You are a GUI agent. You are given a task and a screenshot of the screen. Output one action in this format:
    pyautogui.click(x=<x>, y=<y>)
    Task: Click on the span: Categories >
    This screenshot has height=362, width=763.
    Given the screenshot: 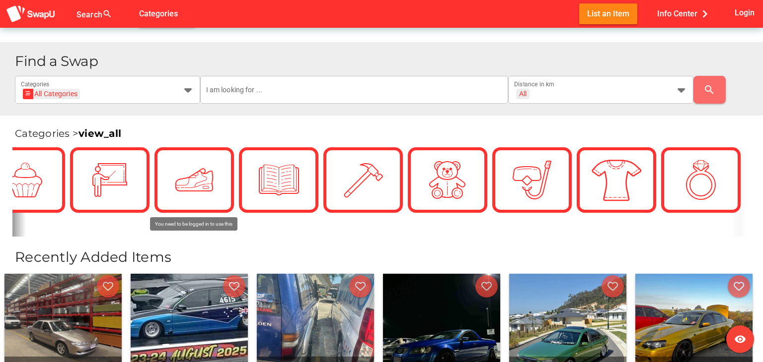 What is the action you would take?
    pyautogui.click(x=68, y=134)
    